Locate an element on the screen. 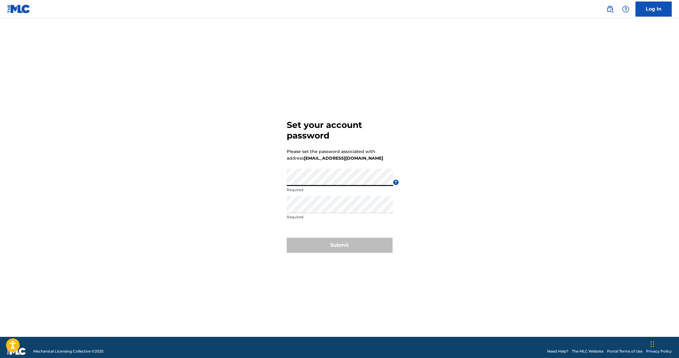 The image size is (679, 358). img: logo is located at coordinates (17, 352).